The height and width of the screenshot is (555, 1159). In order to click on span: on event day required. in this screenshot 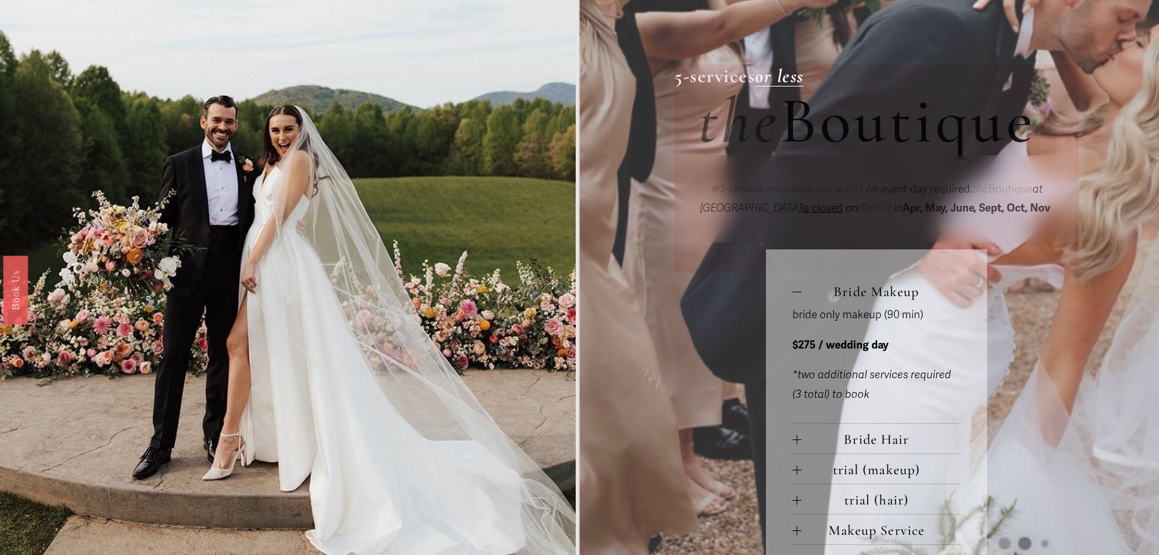, I will do `click(917, 189)`.